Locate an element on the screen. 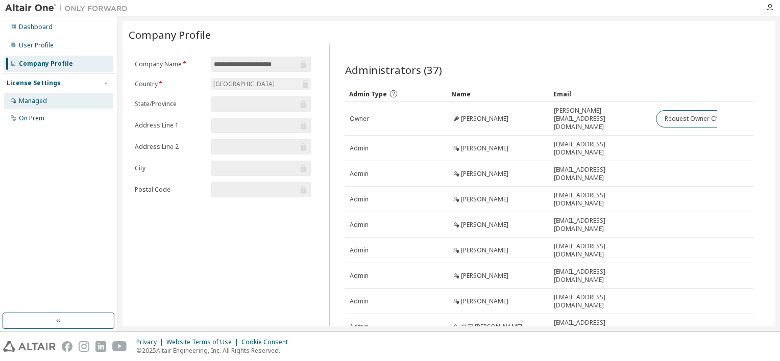 Image resolution: width=780 pixels, height=361 pixels. span: Admin Type is located at coordinates (368, 94).